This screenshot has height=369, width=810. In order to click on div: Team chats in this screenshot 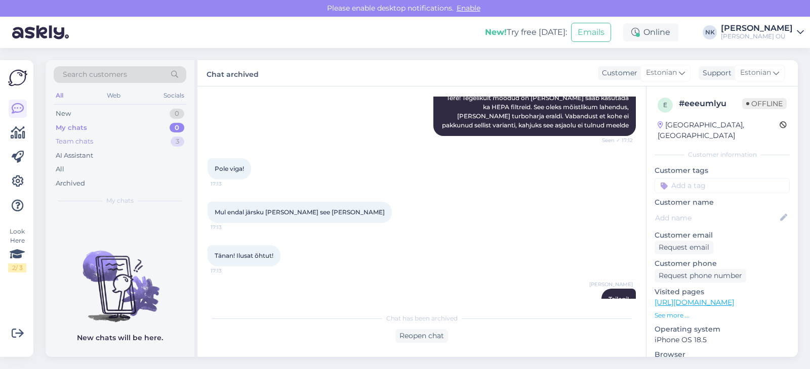, I will do `click(74, 142)`.